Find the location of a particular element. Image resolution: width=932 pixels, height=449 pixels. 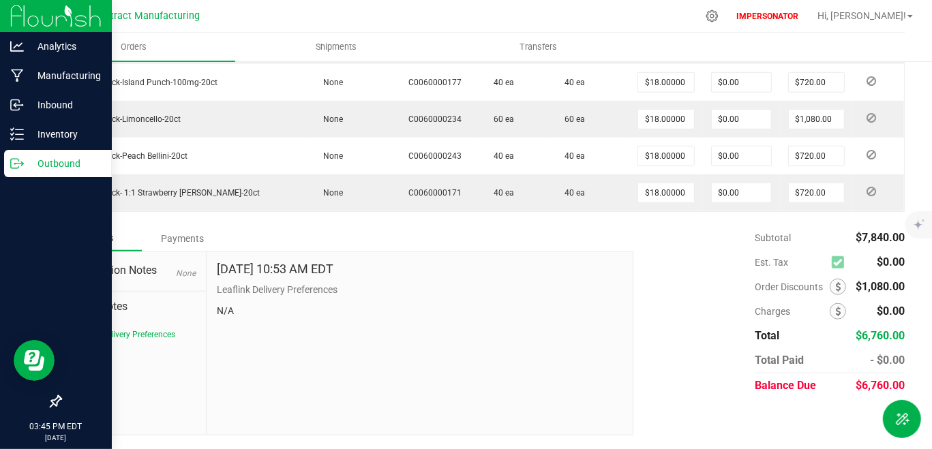

div: Manage settings is located at coordinates (712, 16).